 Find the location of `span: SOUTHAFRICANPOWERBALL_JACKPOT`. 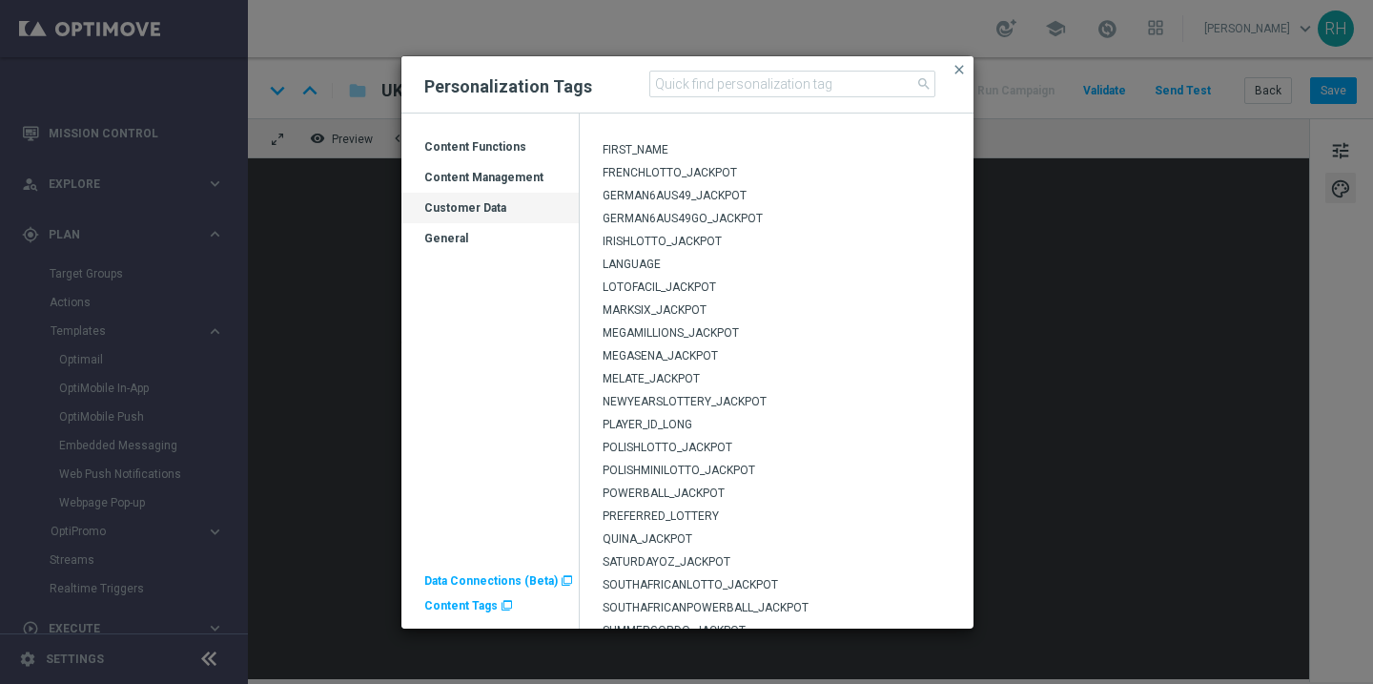

span: SOUTHAFRICANPOWERBALL_JACKPOT is located at coordinates (706, 607).